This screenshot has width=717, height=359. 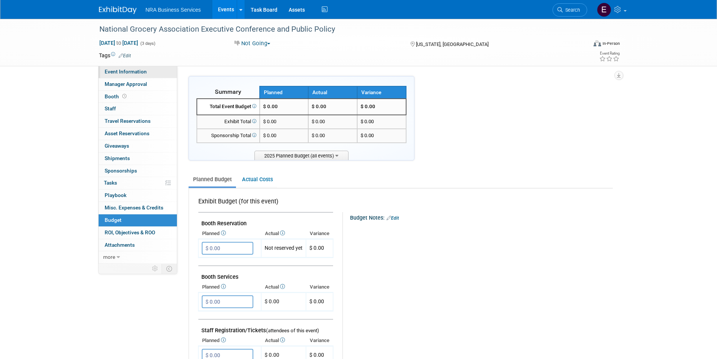 I want to click on a: Staff, so click(x=138, y=109).